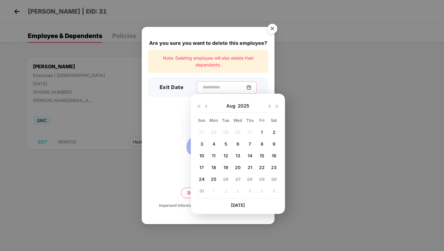  What do you see at coordinates (226, 155) in the screenshot?
I see `span: 12` at bounding box center [226, 155].